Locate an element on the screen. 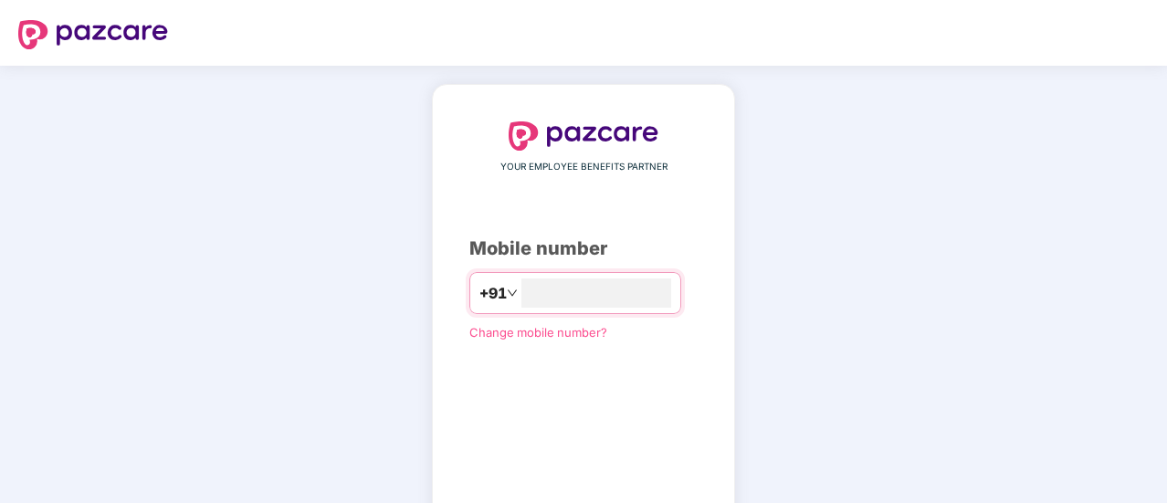  span: down is located at coordinates (512, 293).